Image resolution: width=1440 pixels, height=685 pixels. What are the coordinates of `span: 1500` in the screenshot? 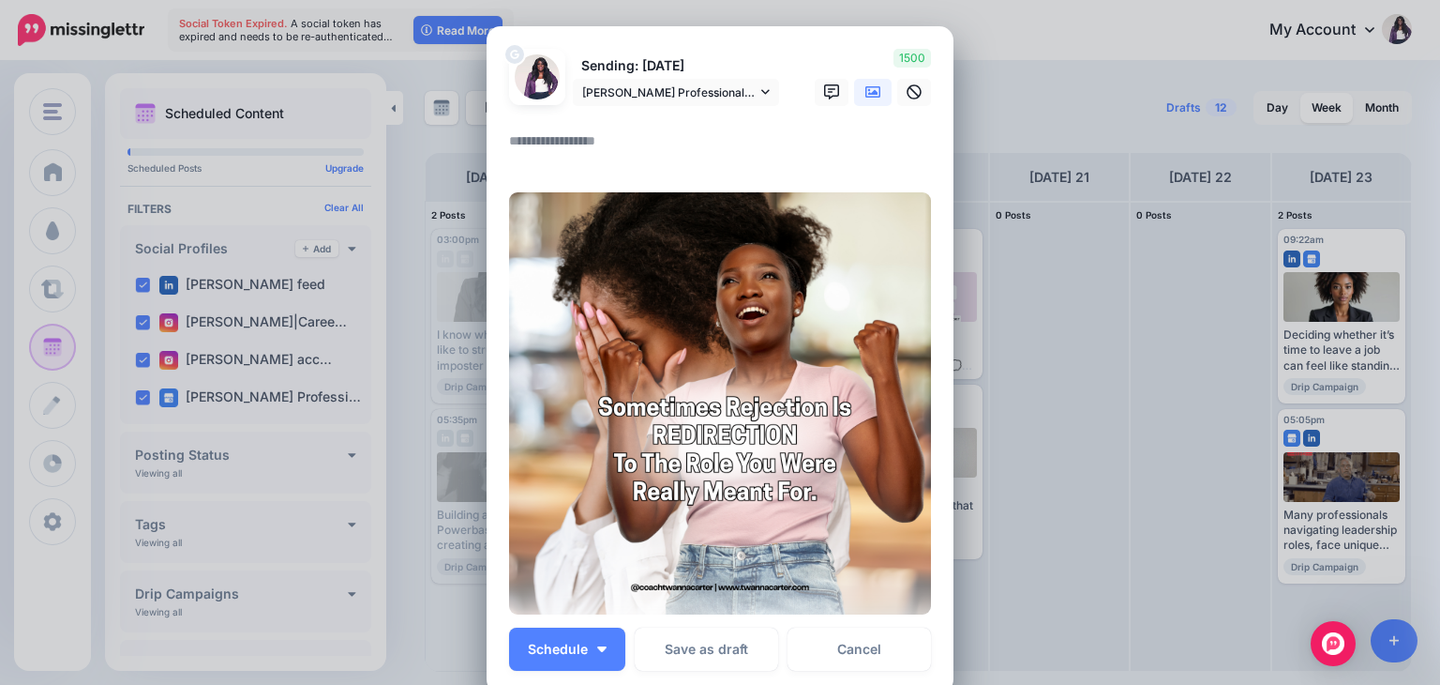 It's located at (912, 58).